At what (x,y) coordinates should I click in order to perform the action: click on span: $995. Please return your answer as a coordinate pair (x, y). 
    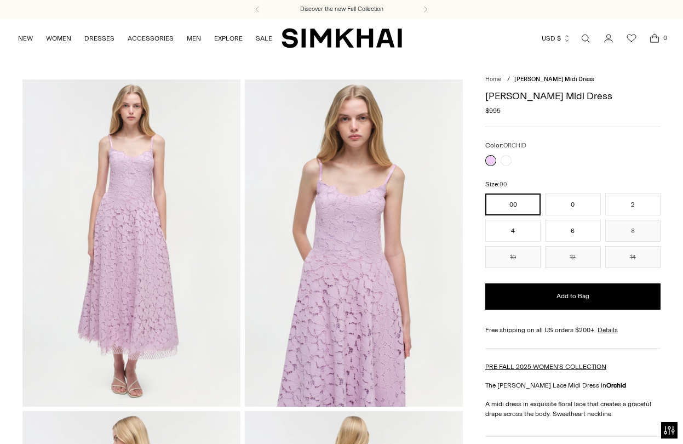
    Looking at the image, I should click on (493, 111).